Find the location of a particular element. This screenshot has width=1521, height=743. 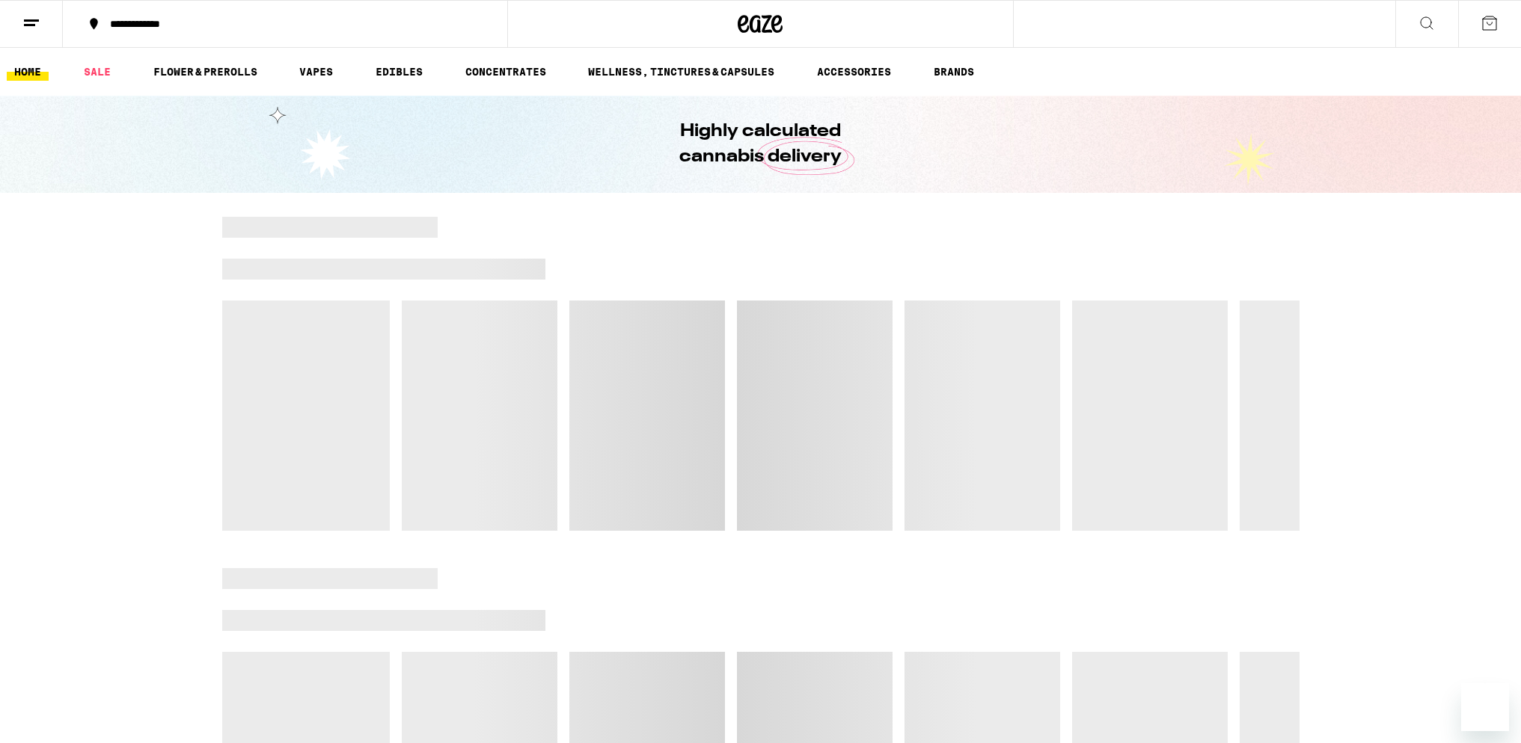

a: FLOWER & PREROLLS is located at coordinates (205, 72).